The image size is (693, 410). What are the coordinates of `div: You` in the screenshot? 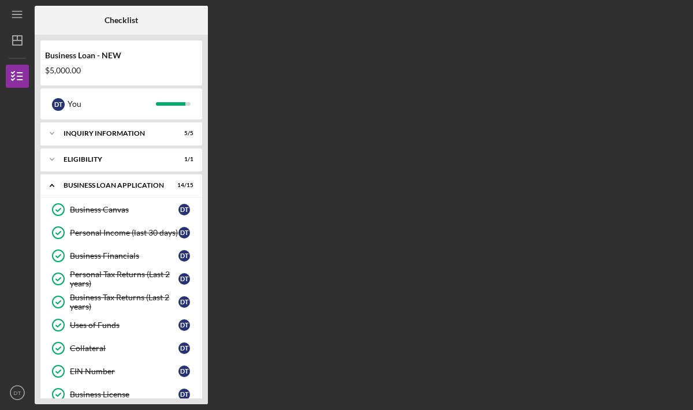 It's located at (112, 104).